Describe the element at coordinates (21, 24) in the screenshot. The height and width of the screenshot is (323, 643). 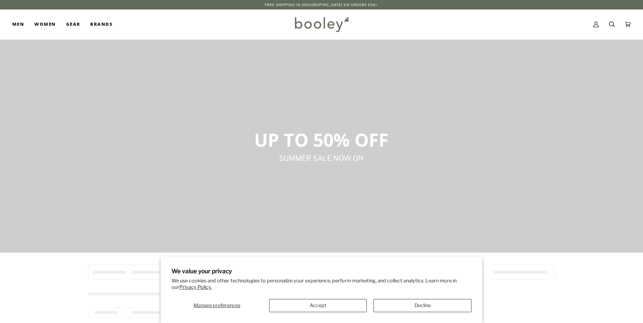
I see `div: Men` at that location.